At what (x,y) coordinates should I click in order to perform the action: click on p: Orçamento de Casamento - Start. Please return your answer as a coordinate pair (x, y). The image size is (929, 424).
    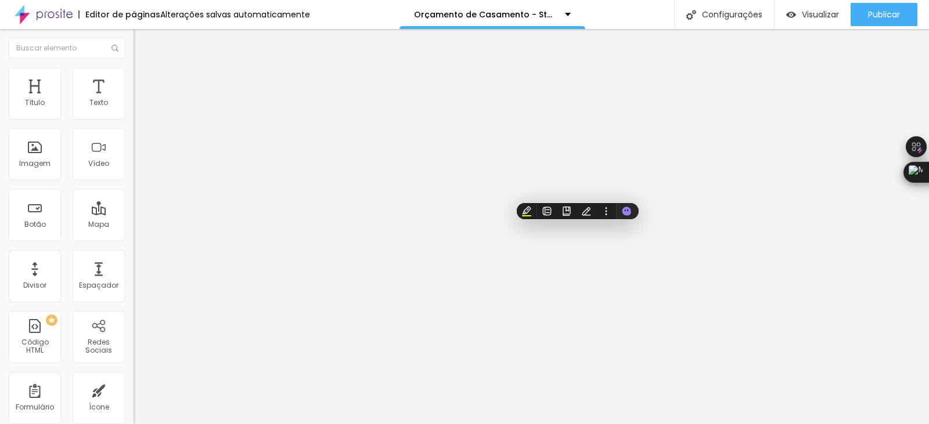
    Looking at the image, I should click on (485, 15).